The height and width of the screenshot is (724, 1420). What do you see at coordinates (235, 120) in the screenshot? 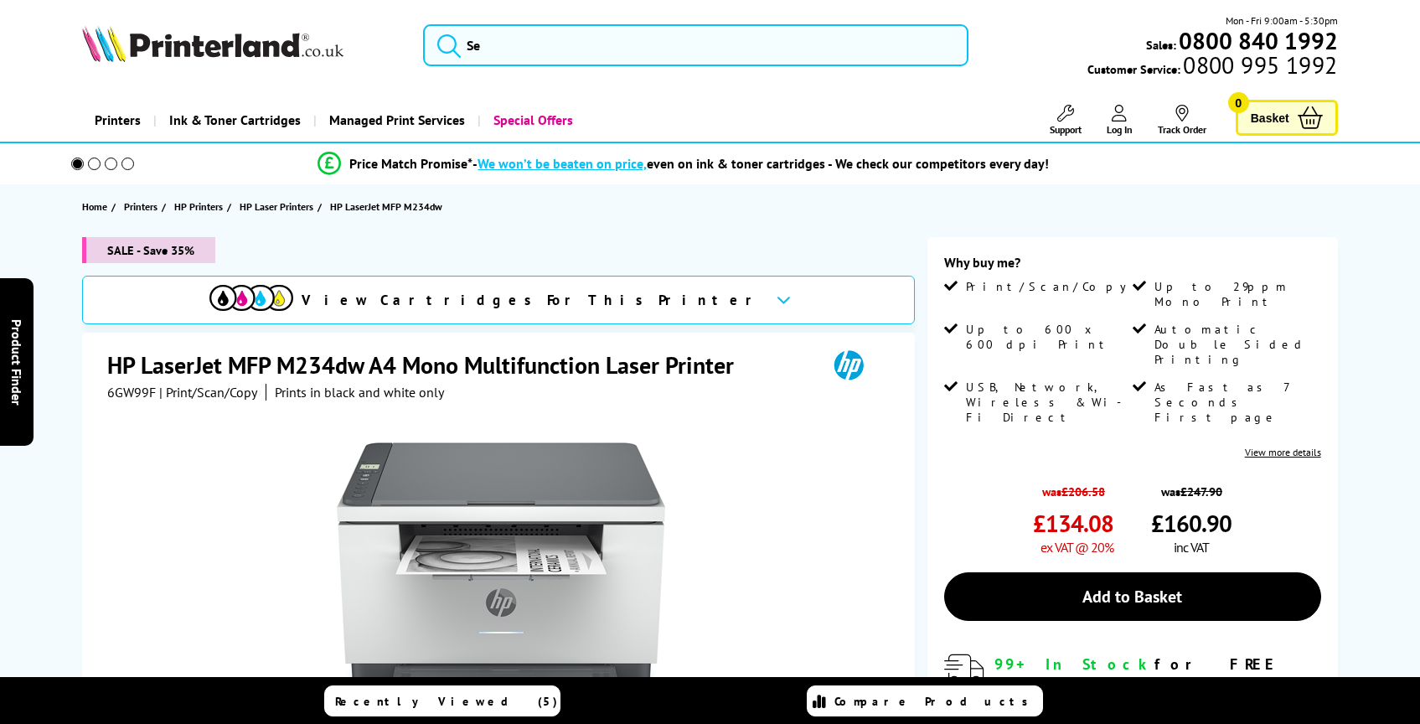
I see `span: Ink & Toner Cartridges` at bounding box center [235, 120].